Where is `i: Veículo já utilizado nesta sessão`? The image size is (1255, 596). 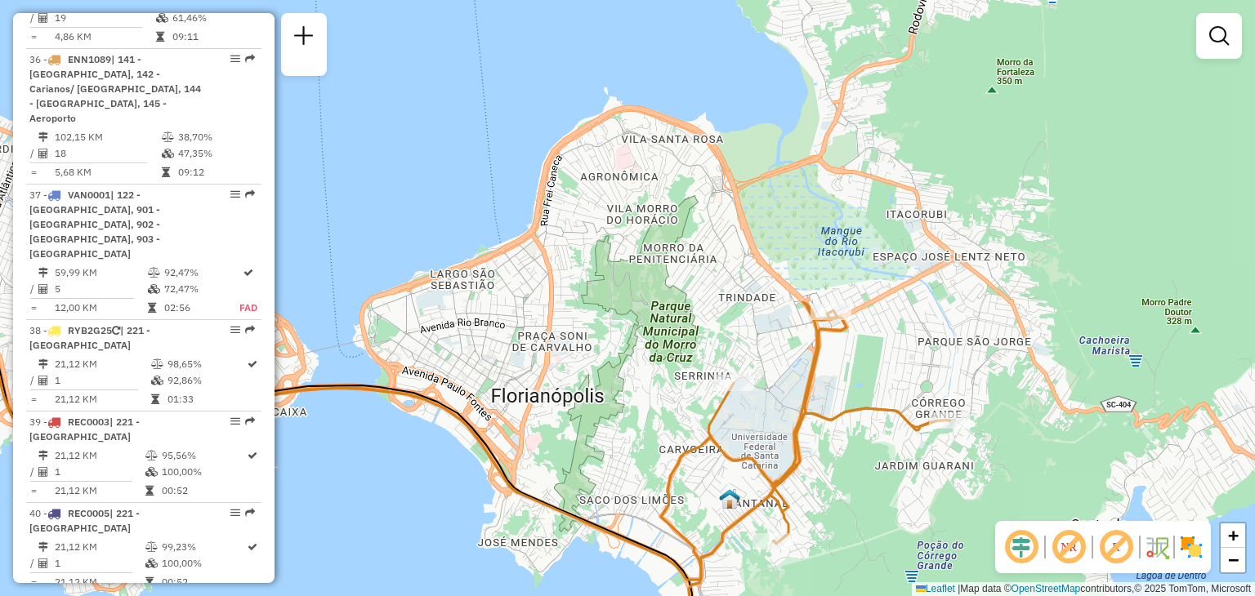 i: Veículo já utilizado nesta sessão is located at coordinates (116, 331).